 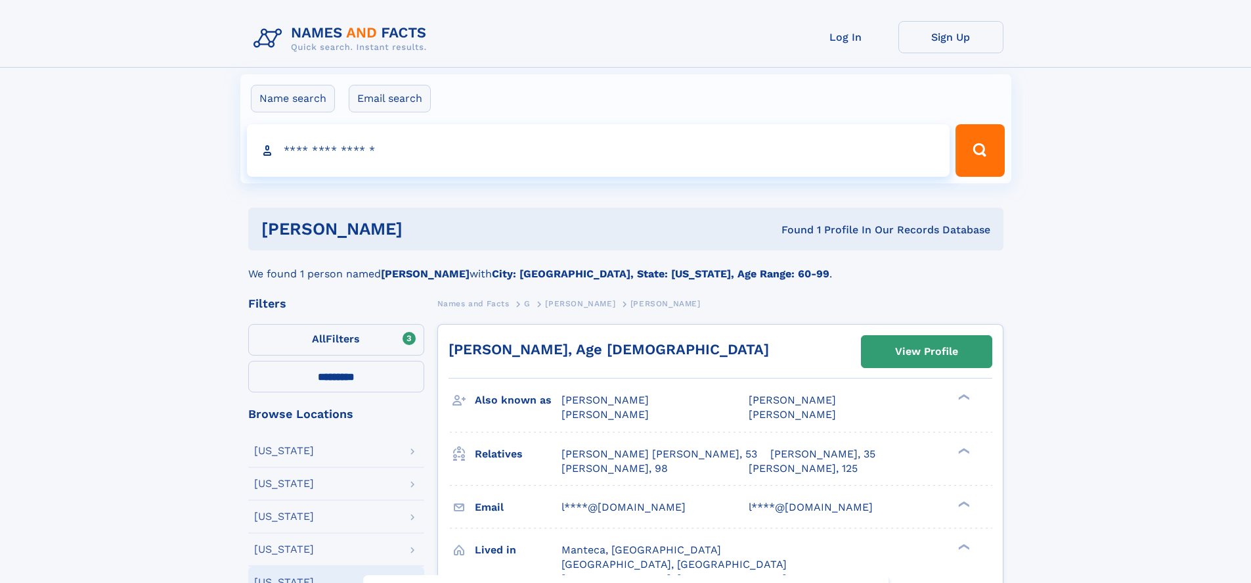 I want to click on button: Search Button, so click(x=980, y=150).